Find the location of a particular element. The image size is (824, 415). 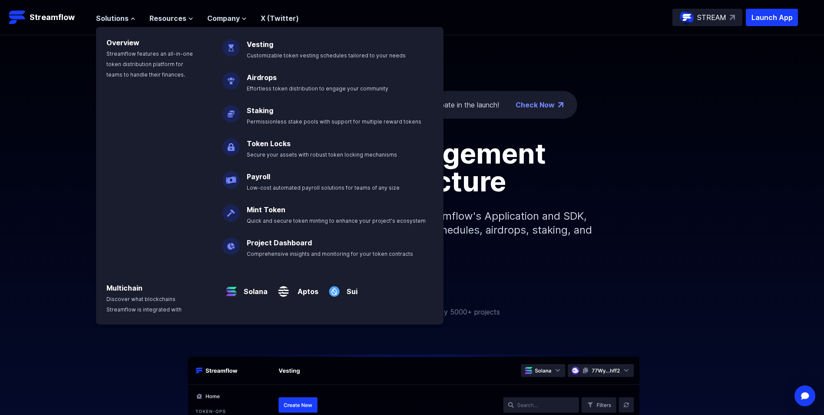

p: Aptos is located at coordinates (305, 288).